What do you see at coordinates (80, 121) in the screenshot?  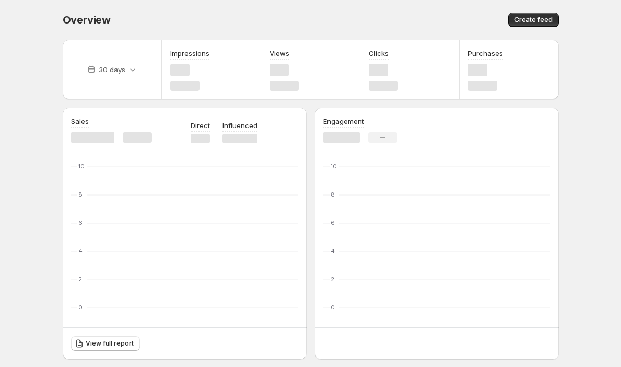 I see `h3: Sales` at bounding box center [80, 121].